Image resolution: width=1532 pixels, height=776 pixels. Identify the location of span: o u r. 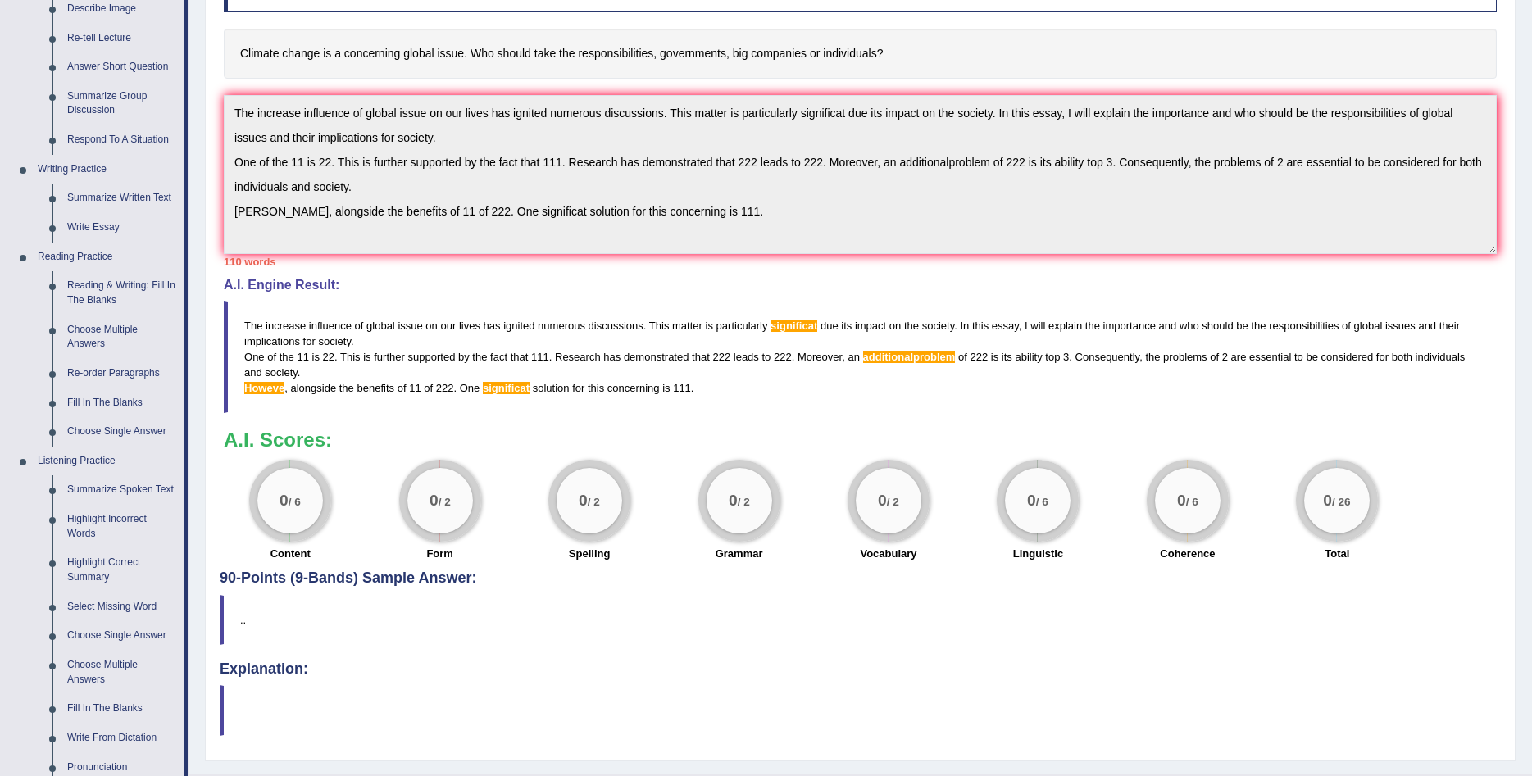
(448, 325).